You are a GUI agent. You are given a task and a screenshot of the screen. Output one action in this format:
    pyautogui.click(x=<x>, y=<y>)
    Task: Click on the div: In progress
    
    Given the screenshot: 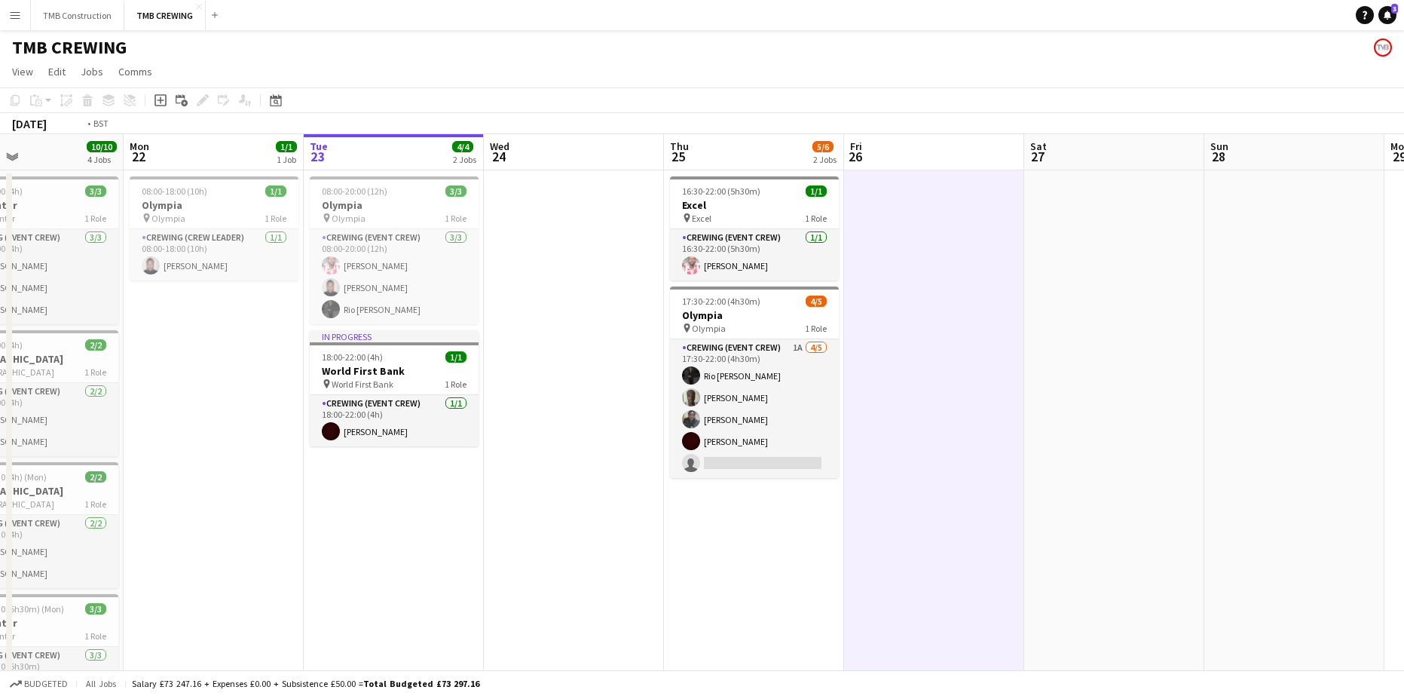 What is the action you would take?
    pyautogui.click(x=394, y=336)
    